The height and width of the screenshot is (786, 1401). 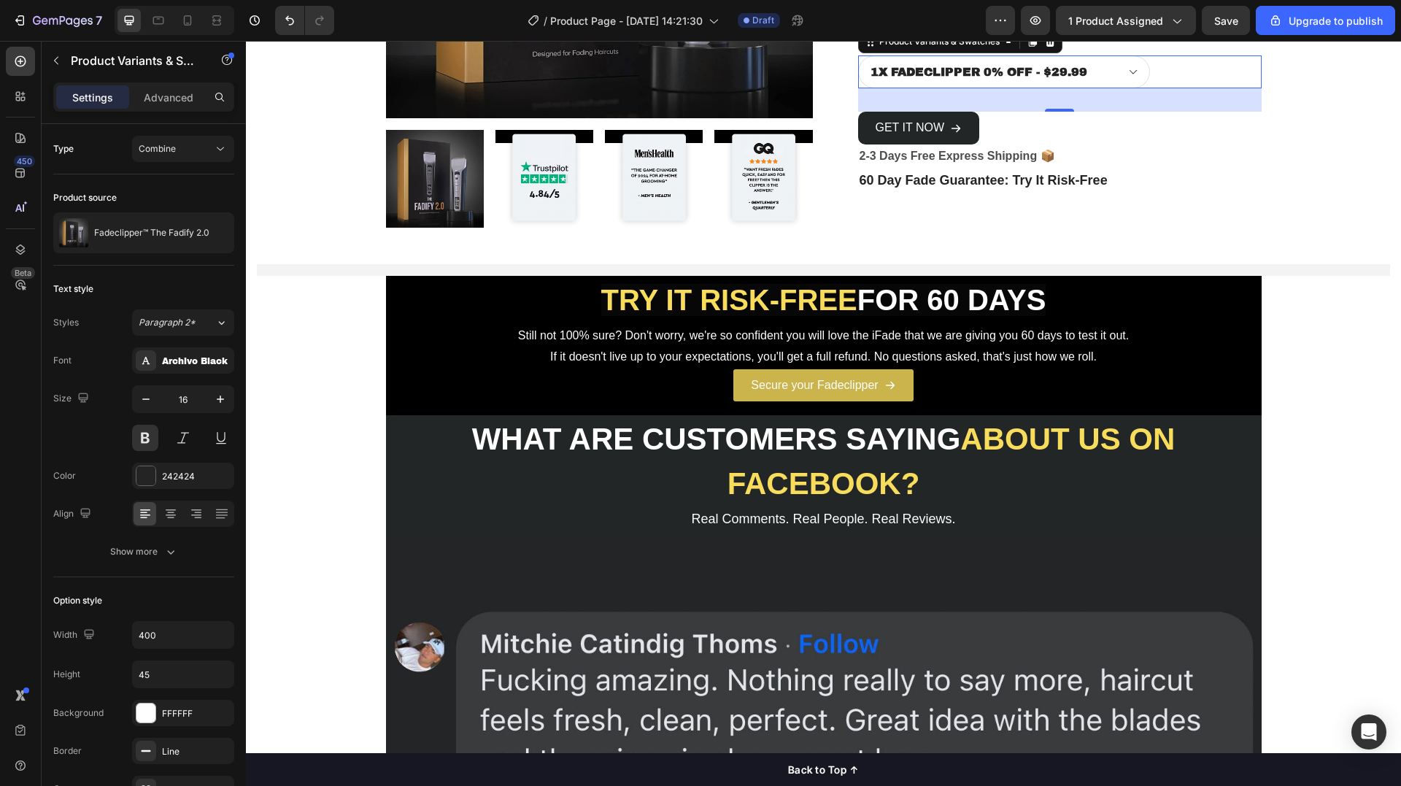 What do you see at coordinates (711, 115) in the screenshot?
I see `strong: 2-3 Days Free Express Shipping 📦` at bounding box center [711, 115].